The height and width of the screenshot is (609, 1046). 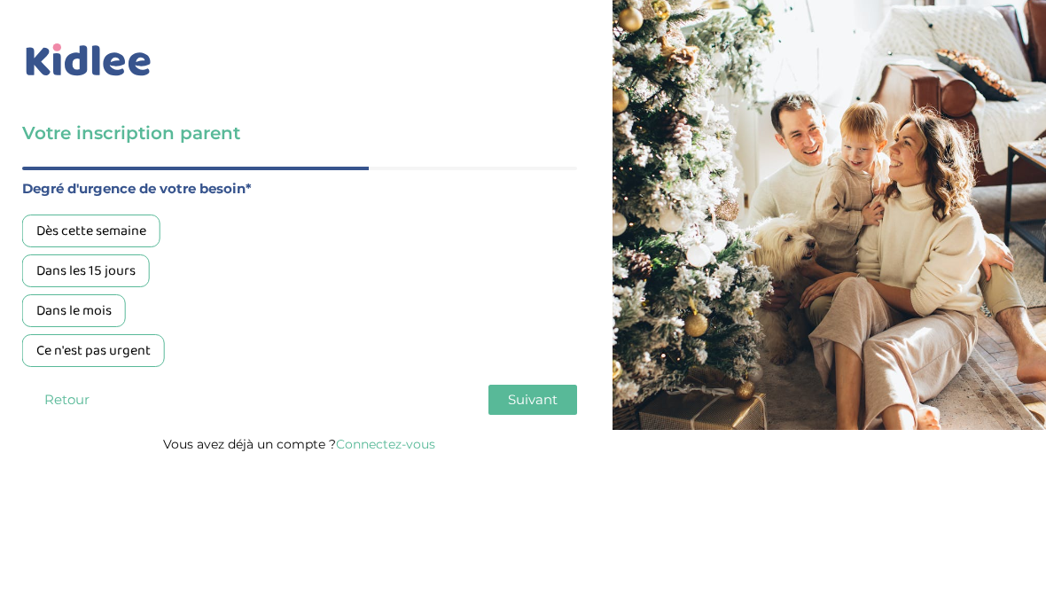 I want to click on button: Suivant, so click(x=533, y=400).